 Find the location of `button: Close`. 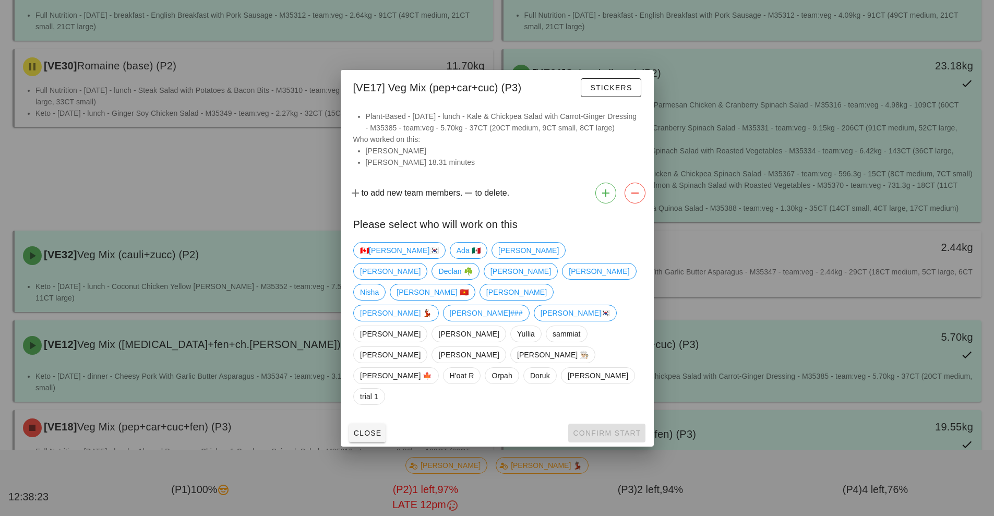

button: Close is located at coordinates (367, 433).